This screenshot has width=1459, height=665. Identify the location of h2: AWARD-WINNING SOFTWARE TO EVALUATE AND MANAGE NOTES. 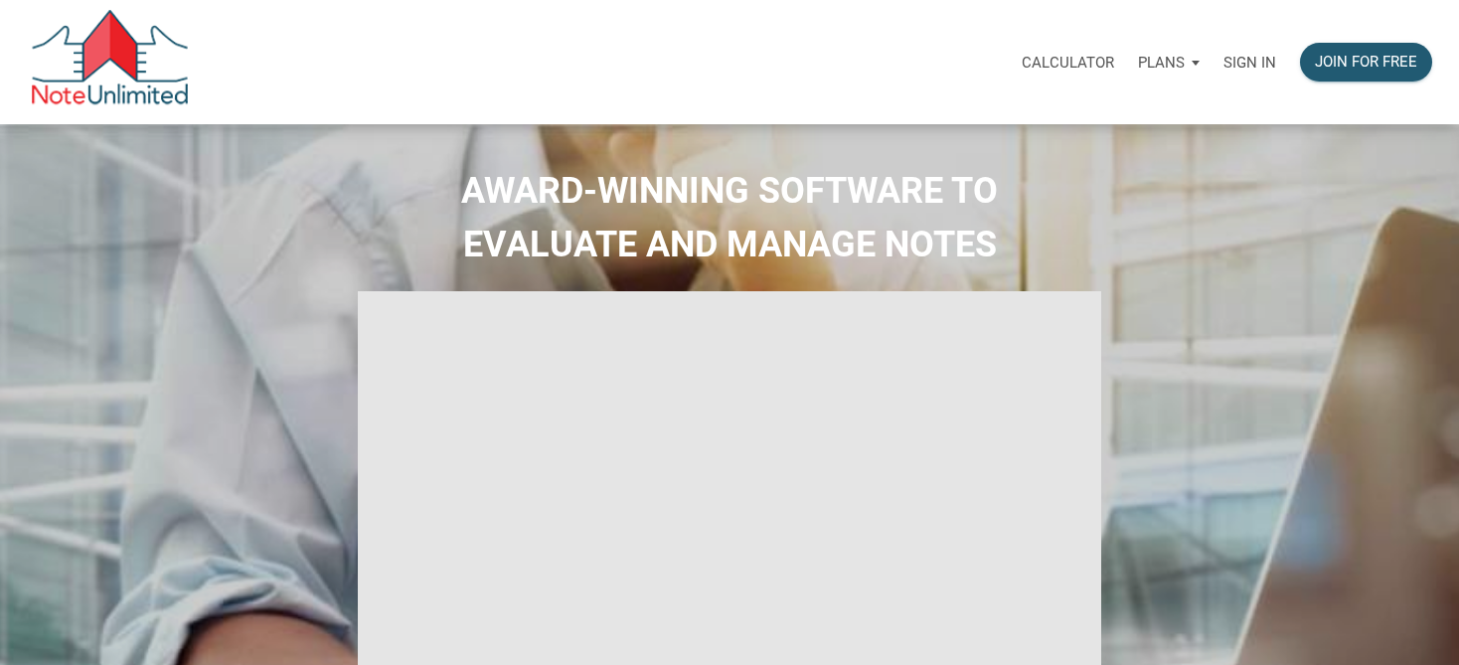
(730, 218).